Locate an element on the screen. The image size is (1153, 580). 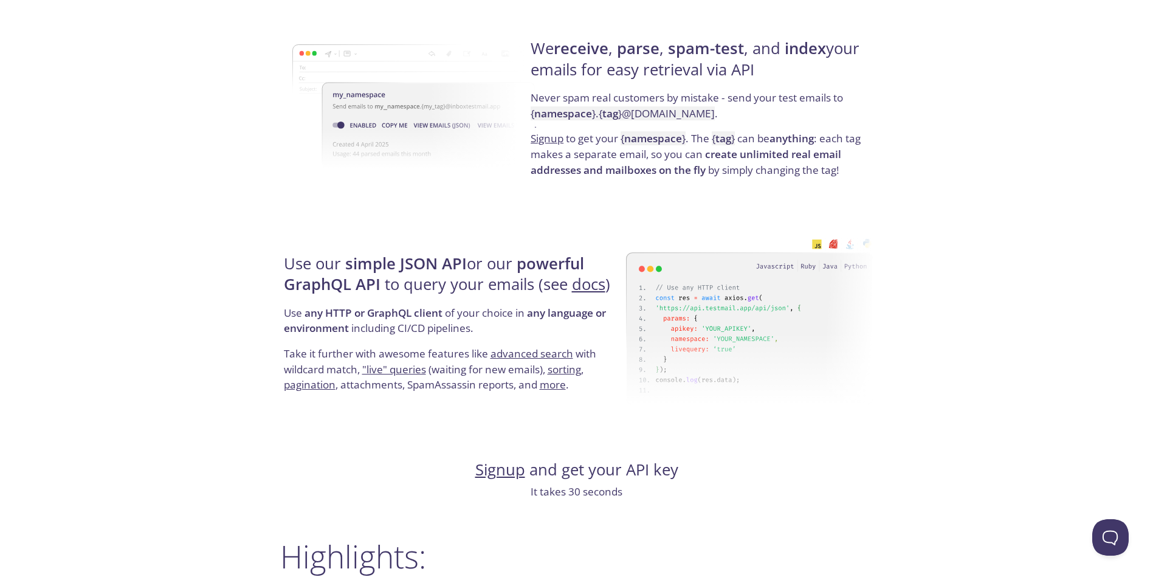
a: more is located at coordinates (552, 384).